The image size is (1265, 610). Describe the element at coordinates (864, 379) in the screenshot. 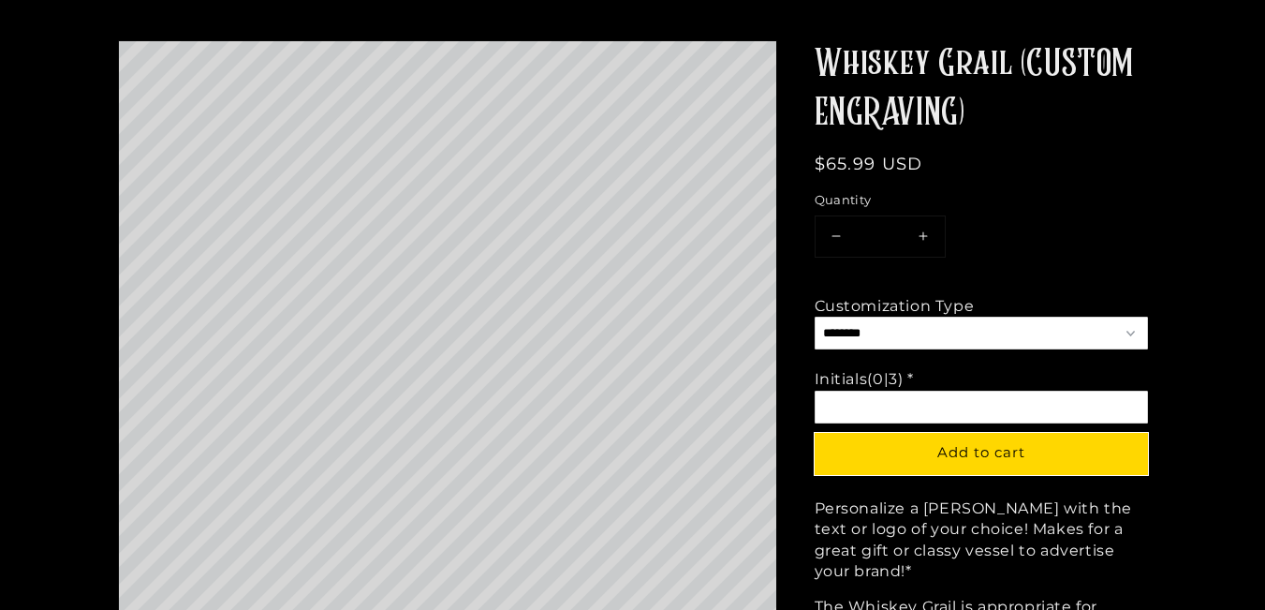

I see `div: Initials` at that location.